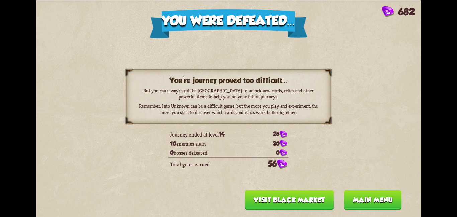  What do you see at coordinates (272, 163) in the screenshot?
I see `td: 56` at bounding box center [272, 163].